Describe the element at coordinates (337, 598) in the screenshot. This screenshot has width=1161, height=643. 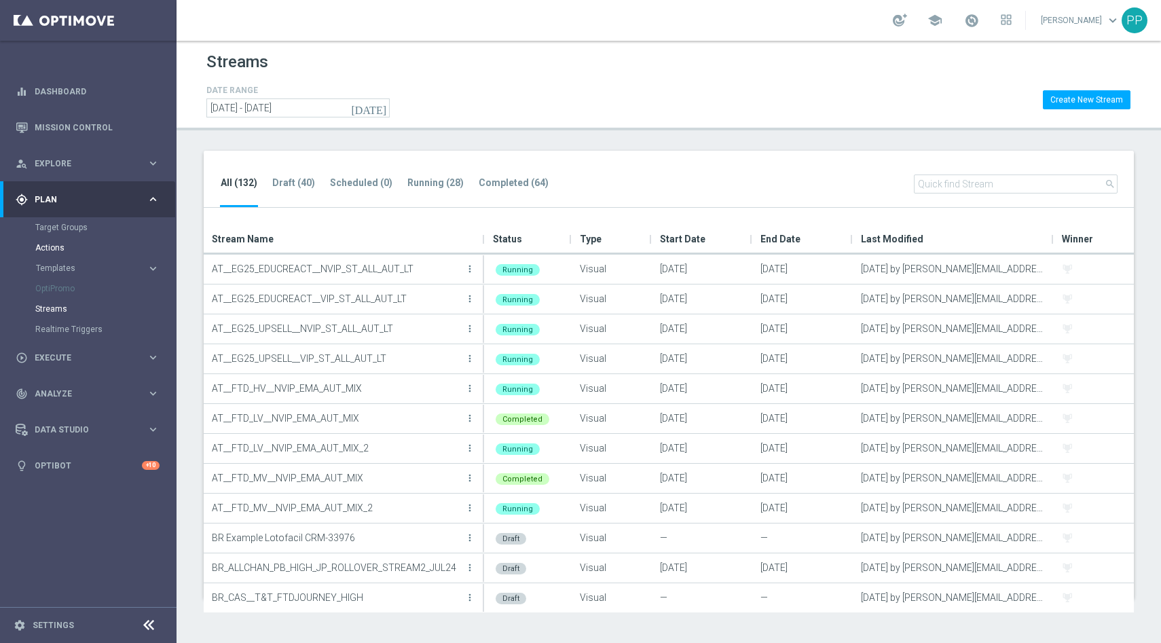
I see `p: BR_CAS__T&T_FTDJOURNEY_HIGH` at that location.